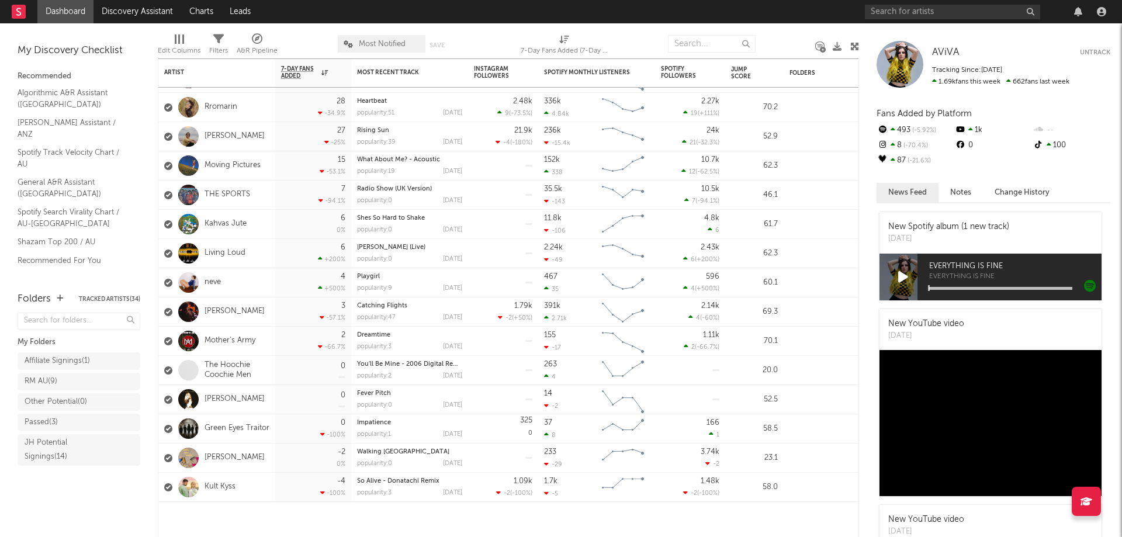 The height and width of the screenshot is (537, 1122). What do you see at coordinates (368, 277) in the screenshot?
I see `a: Playgirl` at bounding box center [368, 277].